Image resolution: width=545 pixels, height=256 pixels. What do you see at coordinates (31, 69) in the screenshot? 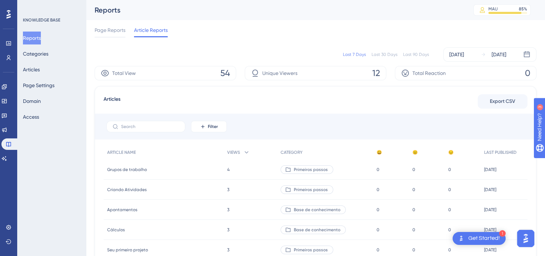
I see `button: Articles` at bounding box center [31, 69].